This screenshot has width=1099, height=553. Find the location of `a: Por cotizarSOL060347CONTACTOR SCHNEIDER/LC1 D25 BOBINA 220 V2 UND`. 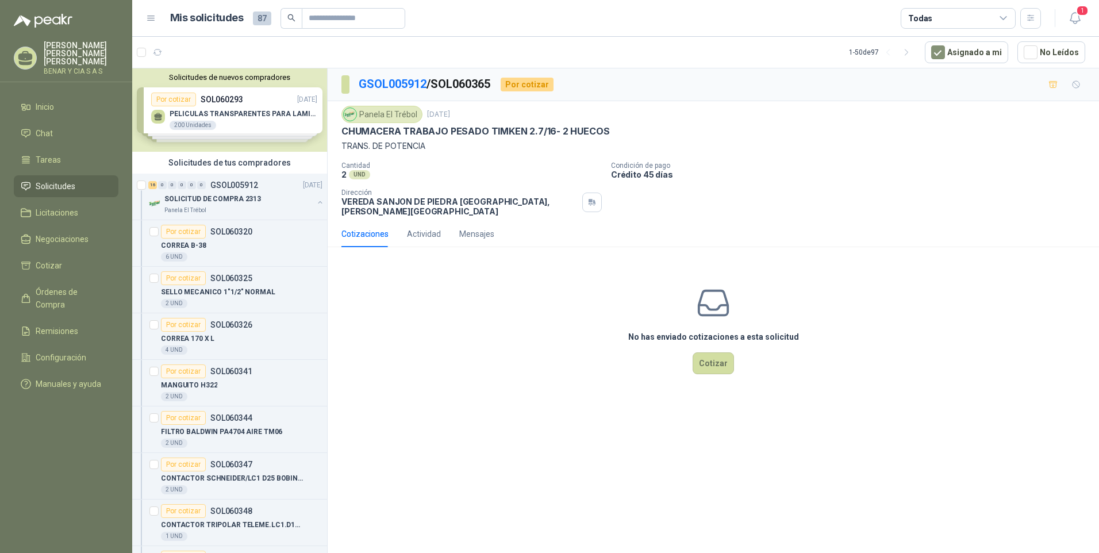

a: Por cotizarSOL060347CONTACTOR SCHNEIDER/LC1 D25 BOBINA 220 V2 UND is located at coordinates (229, 476).